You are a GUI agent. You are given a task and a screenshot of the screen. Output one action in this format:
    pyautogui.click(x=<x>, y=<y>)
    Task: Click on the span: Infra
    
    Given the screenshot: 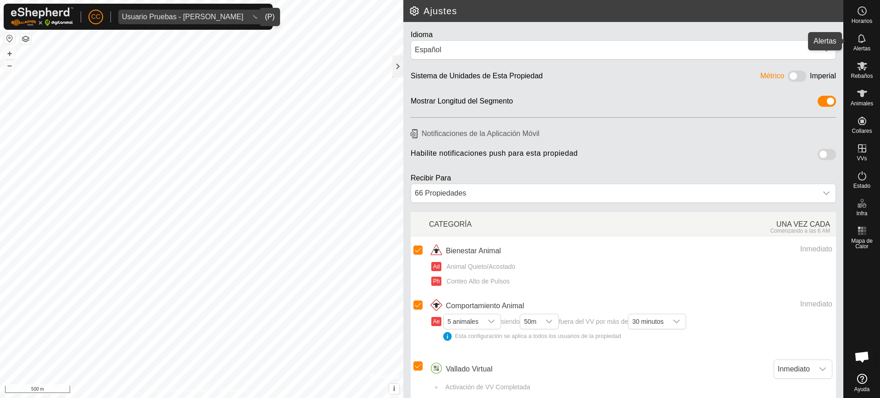 What is the action you would take?
    pyautogui.click(x=861, y=213)
    